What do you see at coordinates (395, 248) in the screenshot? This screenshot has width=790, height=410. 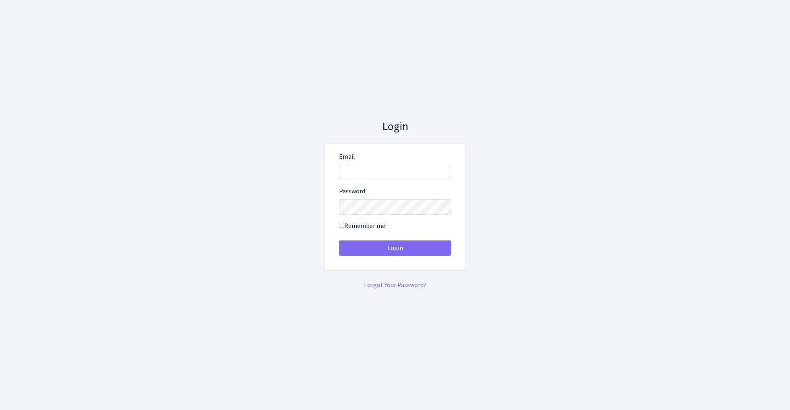 I see `button: Login` at bounding box center [395, 248].